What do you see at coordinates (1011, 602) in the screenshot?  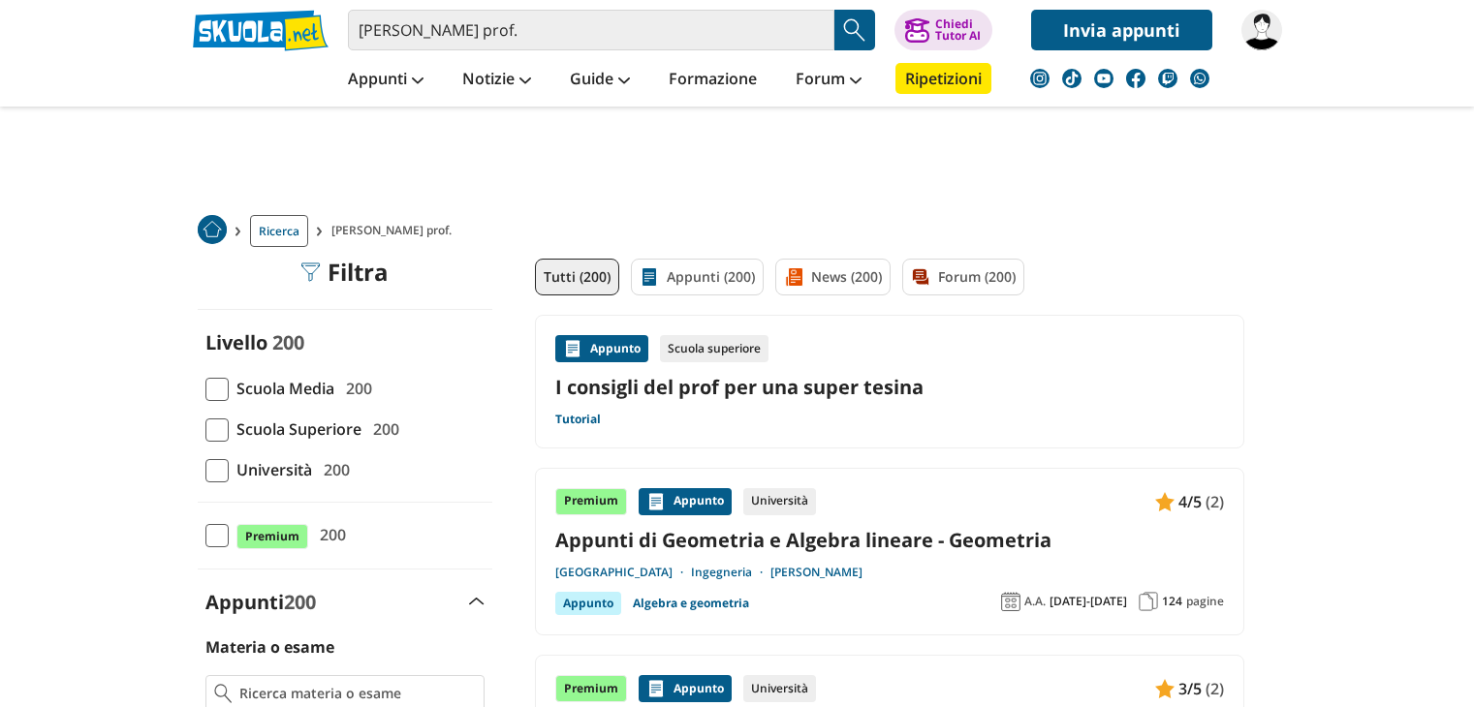 I see `img: Anno accademico` at bounding box center [1011, 602].